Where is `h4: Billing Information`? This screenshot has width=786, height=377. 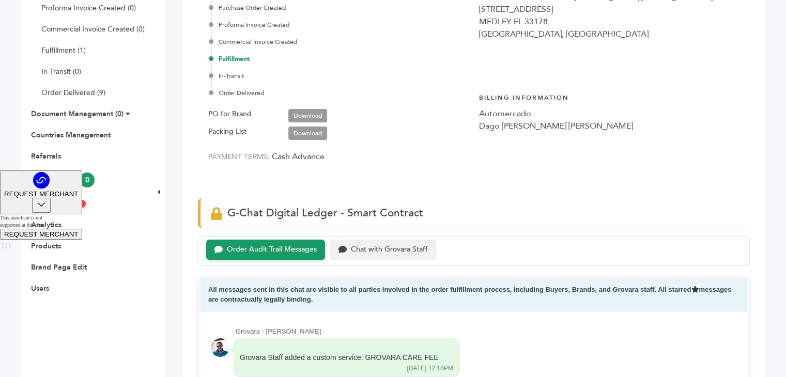 h4: Billing Information is located at coordinates (609, 97).